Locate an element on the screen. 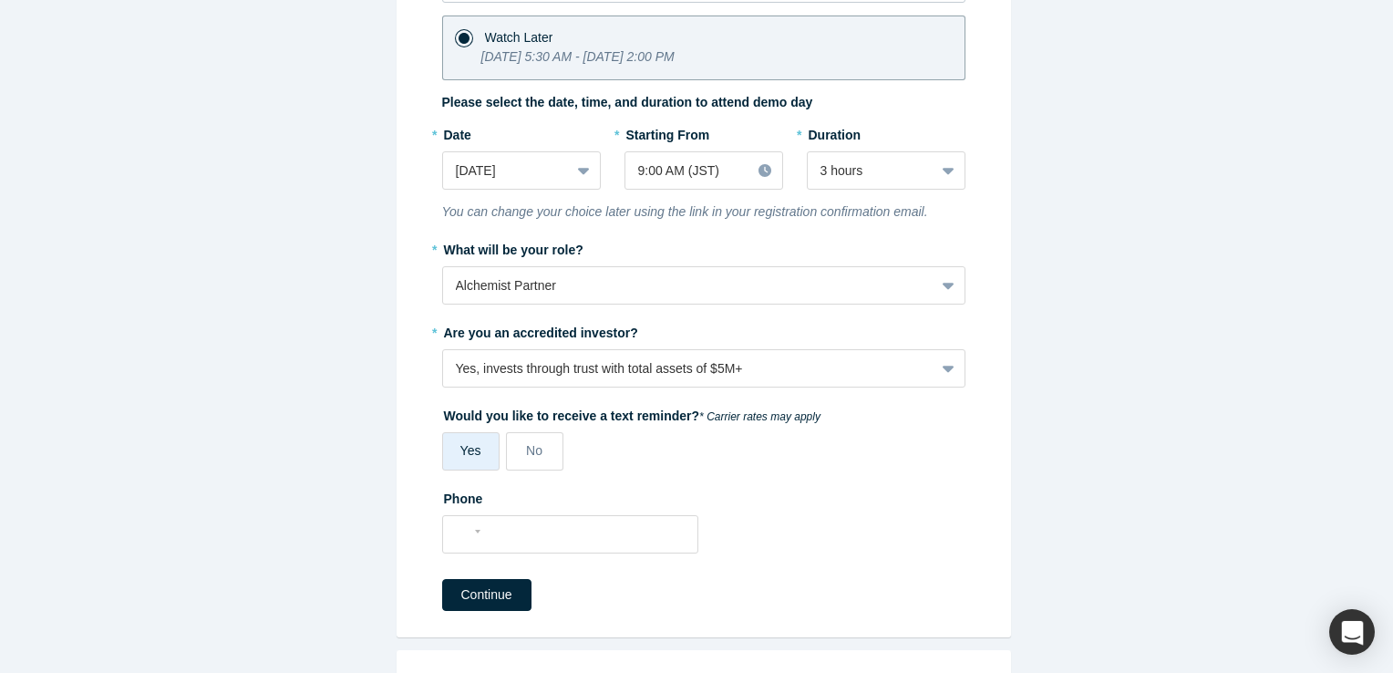 This screenshot has height=673, width=1393. span: No is located at coordinates (534, 450).